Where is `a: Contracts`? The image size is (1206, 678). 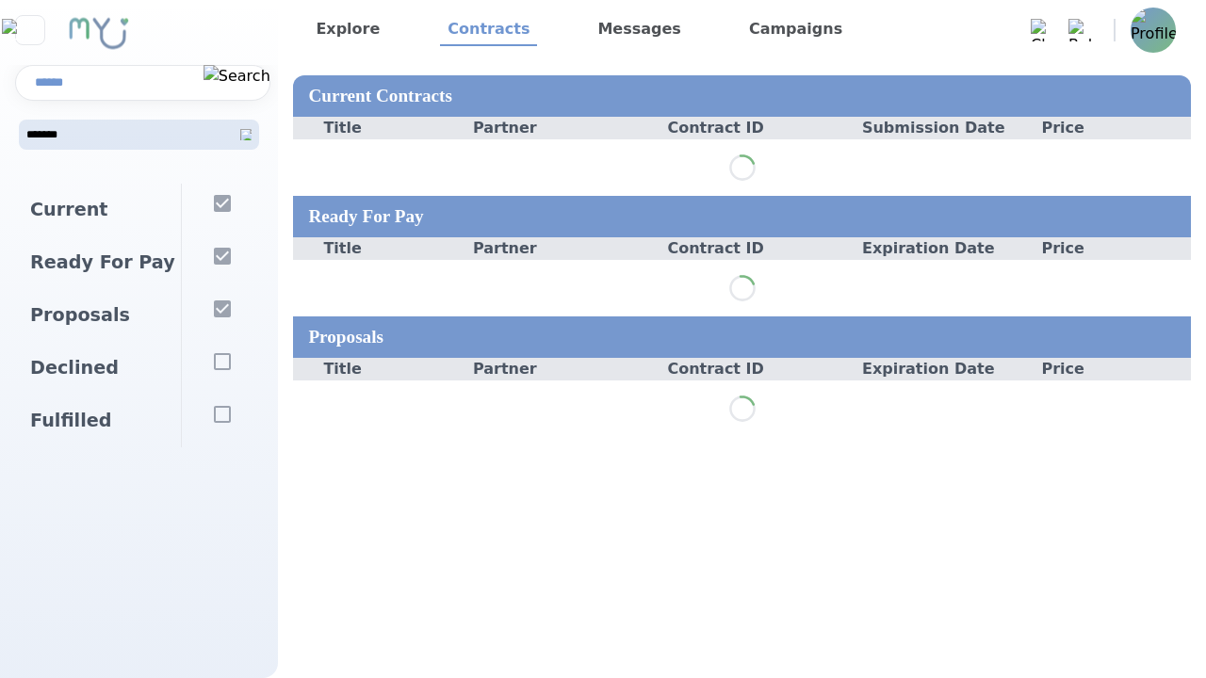
a: Contracts is located at coordinates (488, 30).